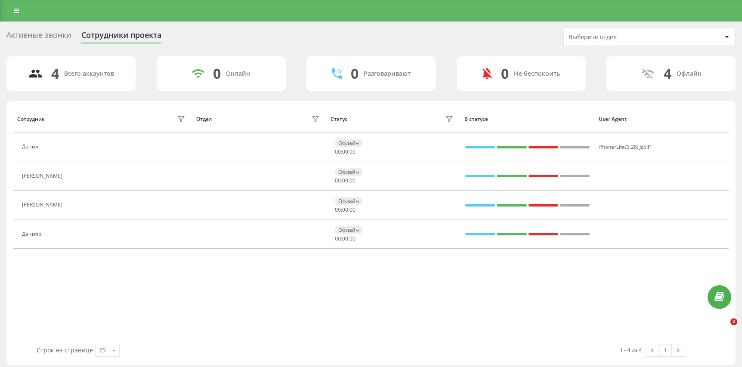 This screenshot has height=367, width=742. Describe the element at coordinates (665, 350) in the screenshot. I see `a: 1` at that location.